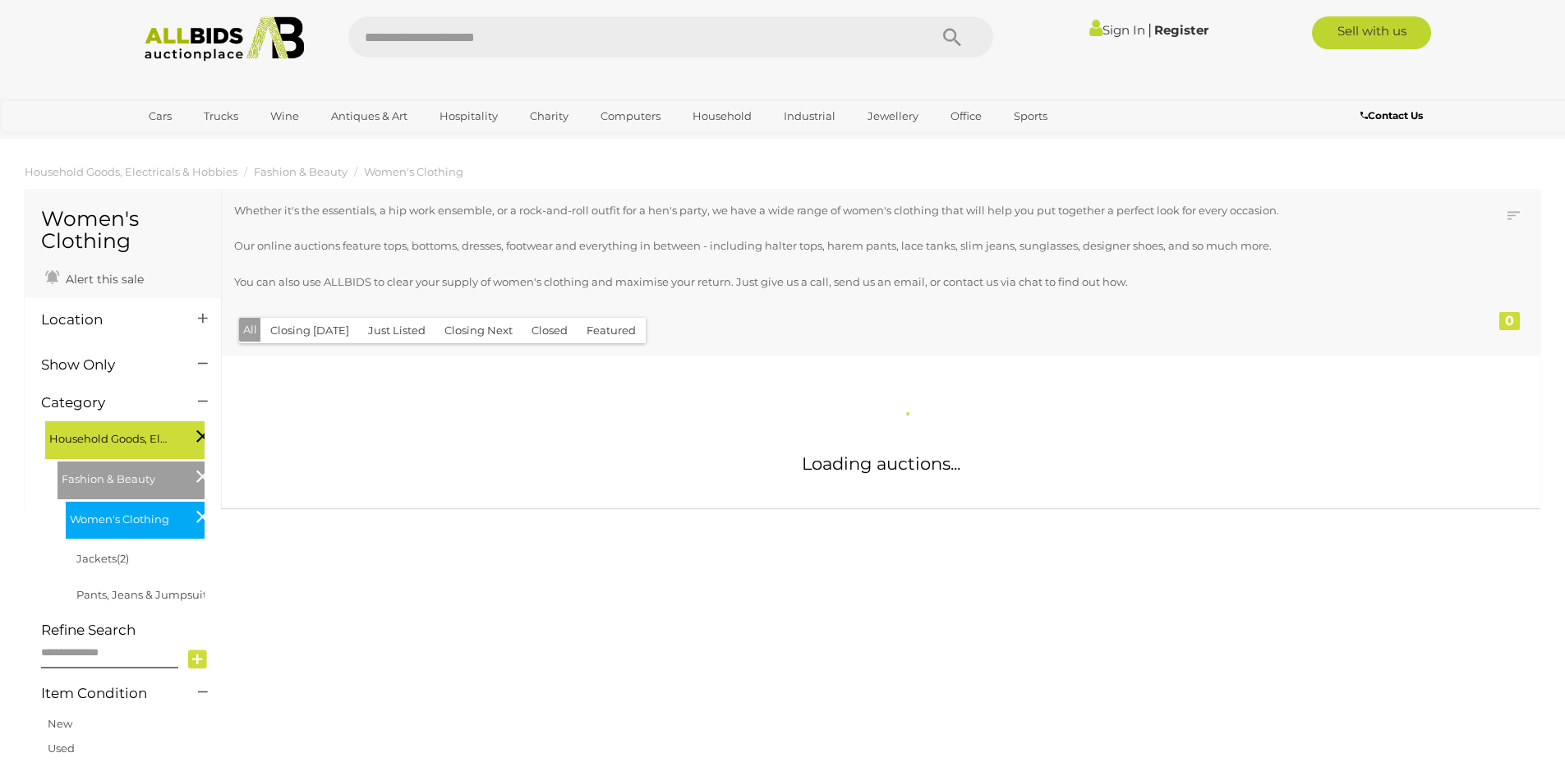 Image resolution: width=1565 pixels, height=776 pixels. Describe the element at coordinates (107, 402) in the screenshot. I see `h4: Category` at that location.